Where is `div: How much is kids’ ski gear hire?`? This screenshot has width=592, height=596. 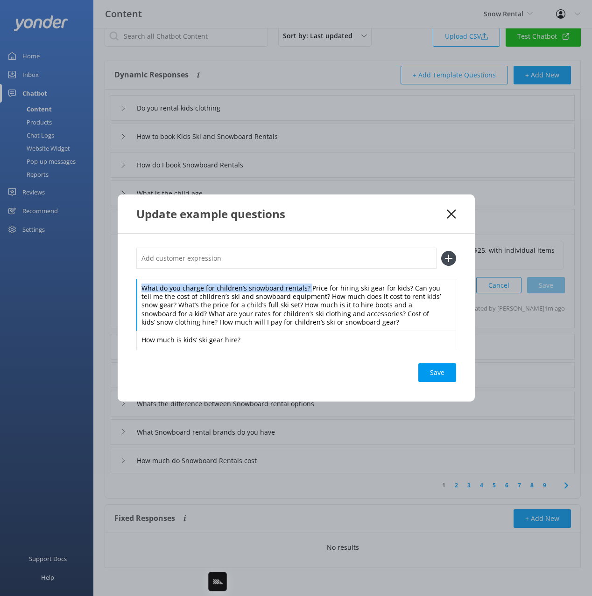
div: How much is kids’ ski gear hire? is located at coordinates (296, 341).